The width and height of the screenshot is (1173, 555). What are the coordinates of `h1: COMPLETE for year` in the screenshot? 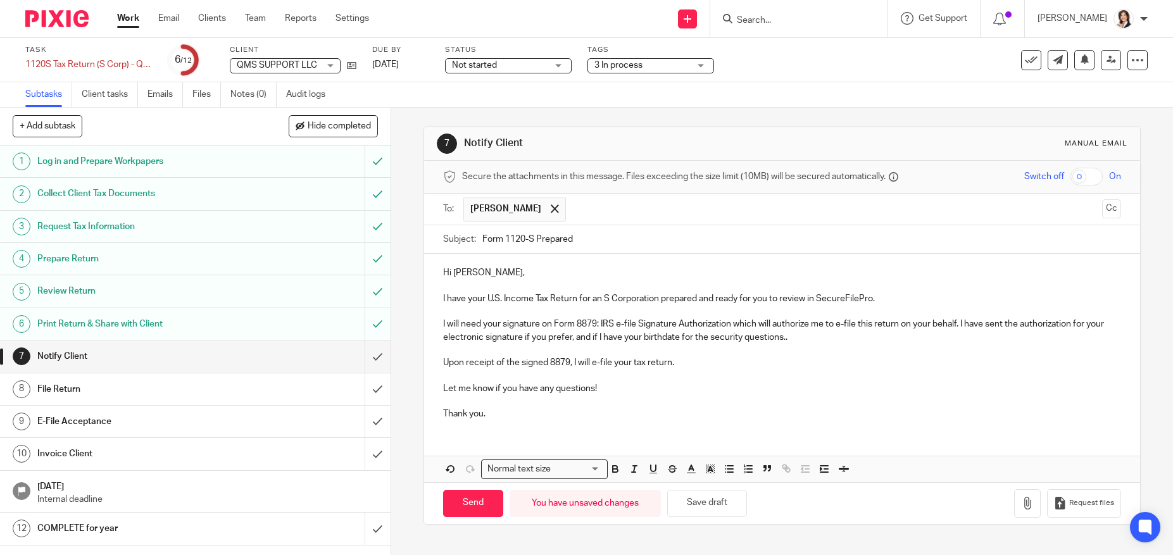 It's located at (142, 529).